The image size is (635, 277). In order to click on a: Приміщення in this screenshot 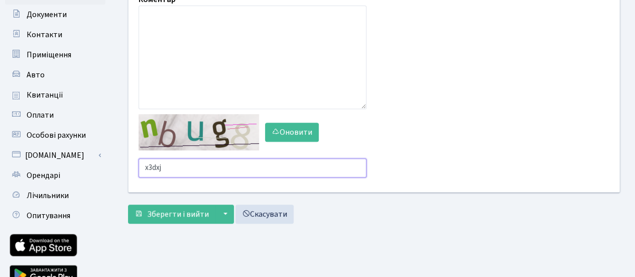, I will do `click(55, 55)`.